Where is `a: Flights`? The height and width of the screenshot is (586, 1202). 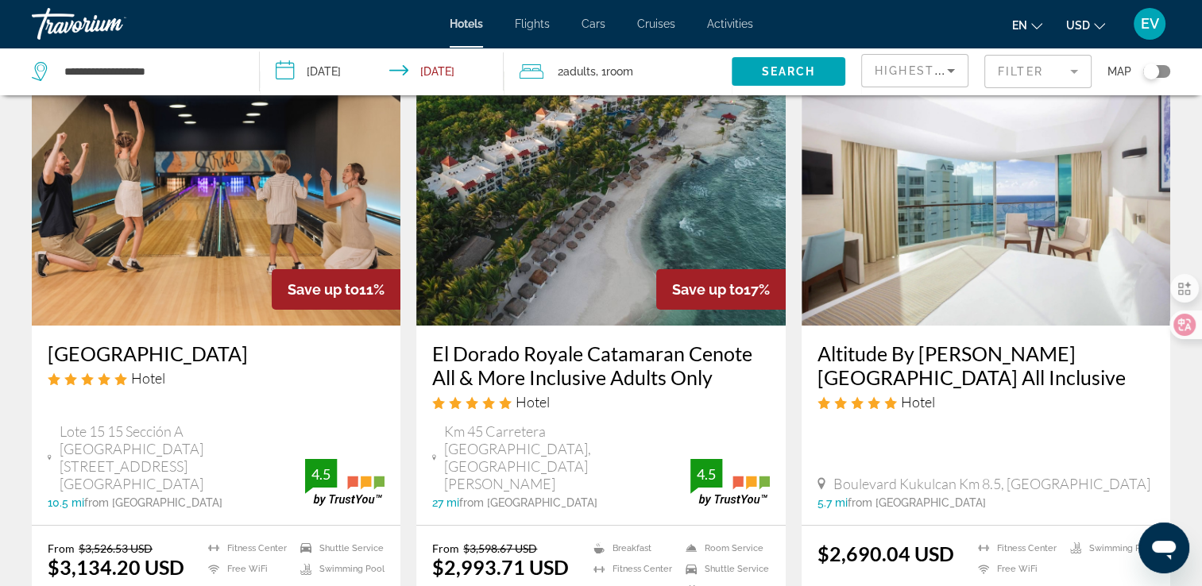 a: Flights is located at coordinates (532, 24).